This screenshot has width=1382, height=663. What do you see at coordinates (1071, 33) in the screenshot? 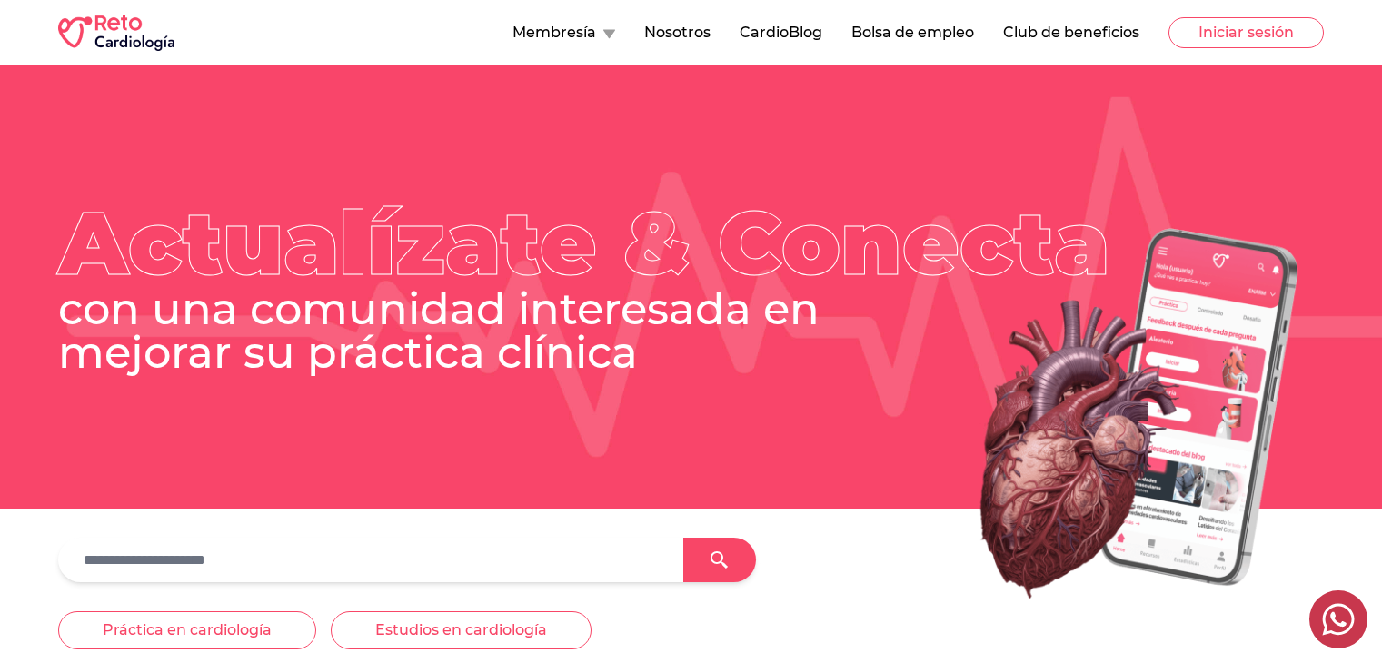
I see `button: Club de beneficios` at bounding box center [1071, 33].